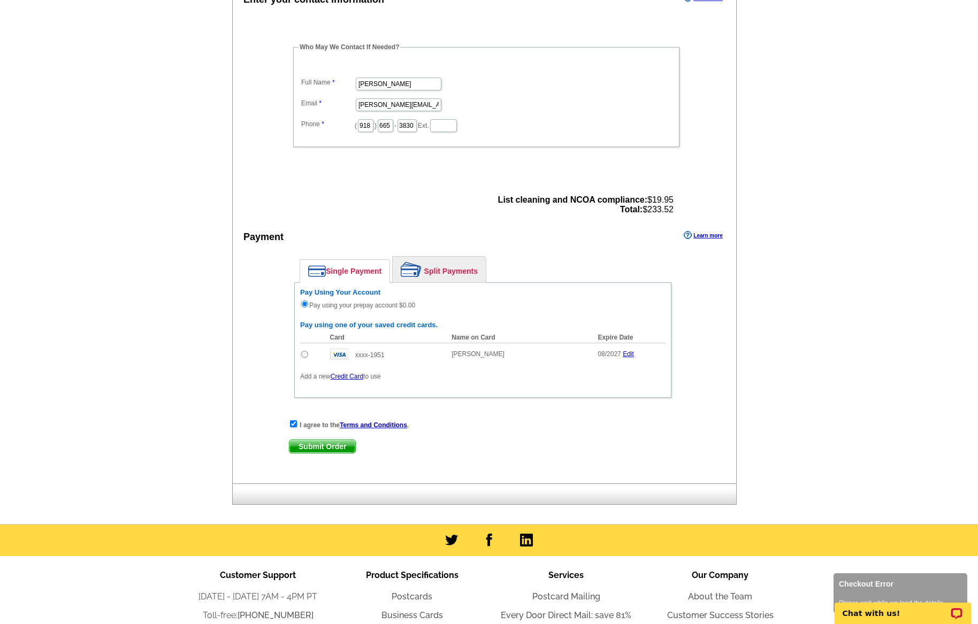 The image size is (978, 624). I want to click on span: xxxx-1951, so click(370, 355).